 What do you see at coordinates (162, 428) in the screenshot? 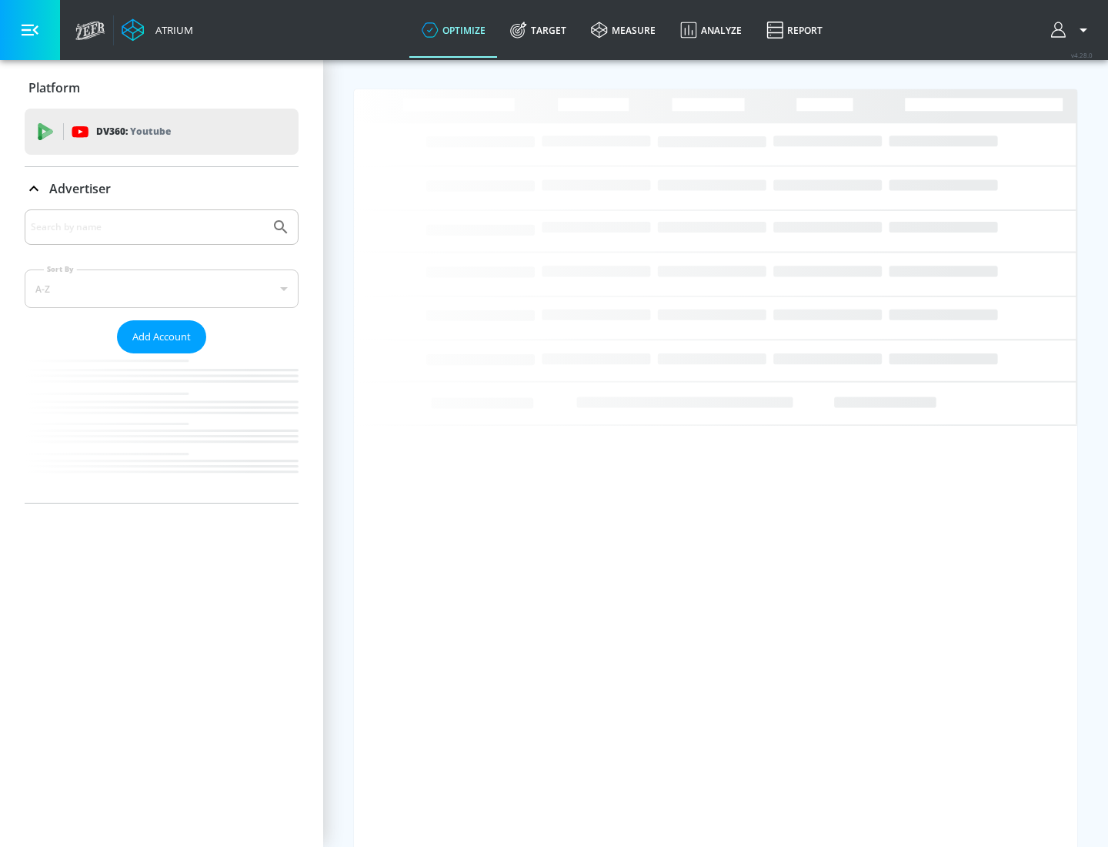
I see `nav: list of Advertiser` at bounding box center [162, 428].